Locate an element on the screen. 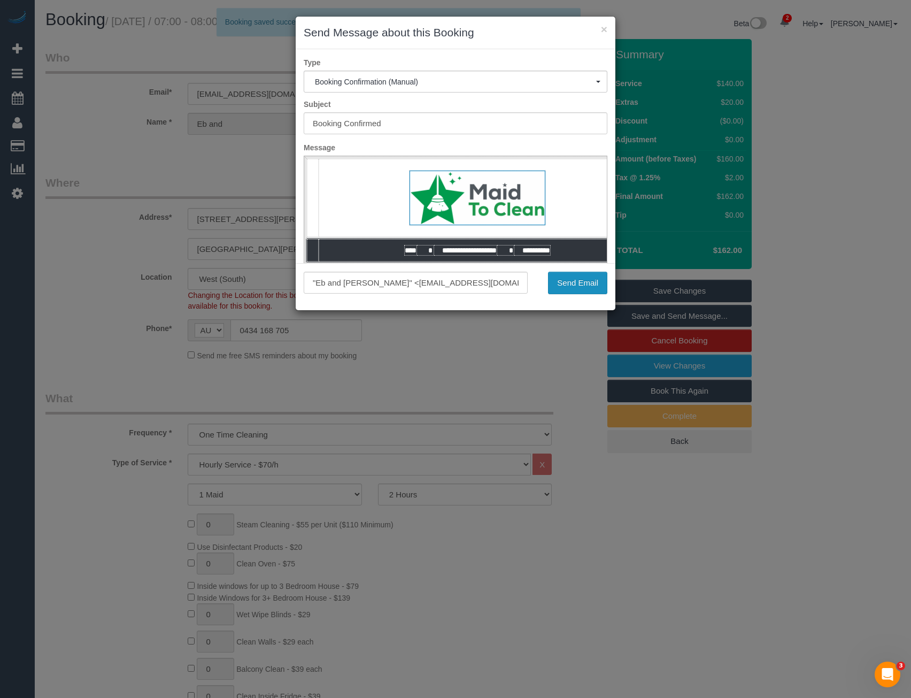 The width and height of the screenshot is (911, 698). label: Type is located at coordinates (455, 63).